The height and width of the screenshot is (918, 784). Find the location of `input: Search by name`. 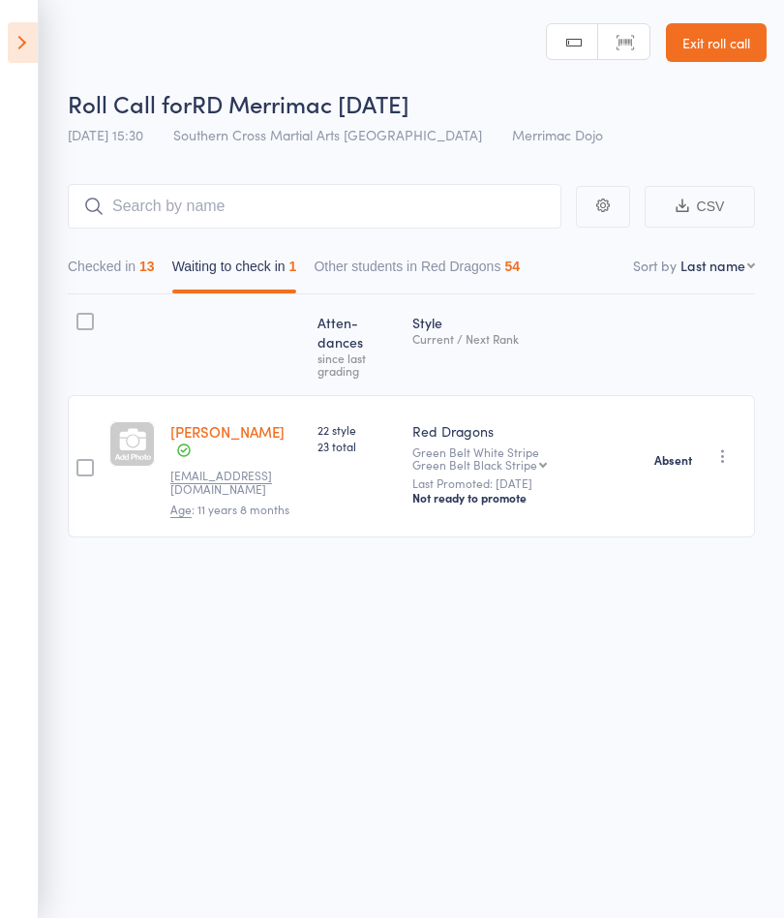

input: Search by name is located at coordinates (315, 206).